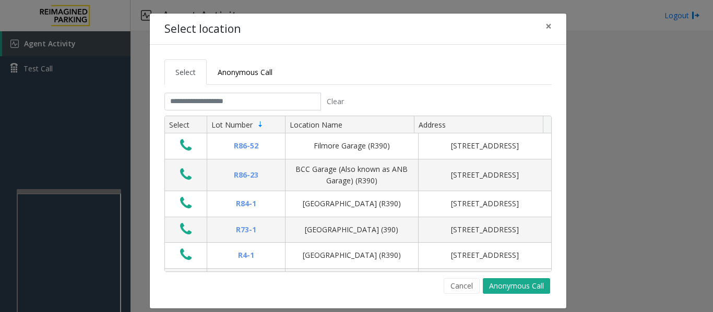 This screenshot has height=312, width=713. Describe the element at coordinates (186, 125) in the screenshot. I see `th: Select` at that location.